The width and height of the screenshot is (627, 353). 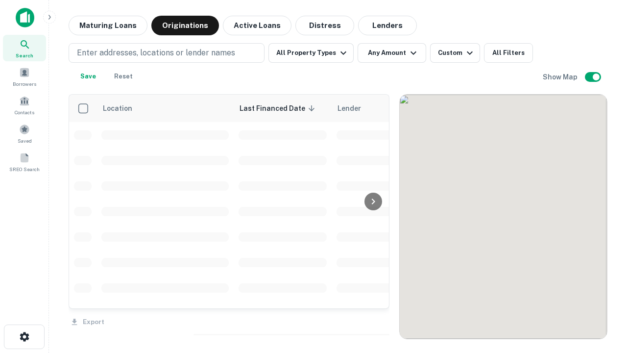 What do you see at coordinates (410, 108) in the screenshot?
I see `th: Lender` at bounding box center [410, 108].